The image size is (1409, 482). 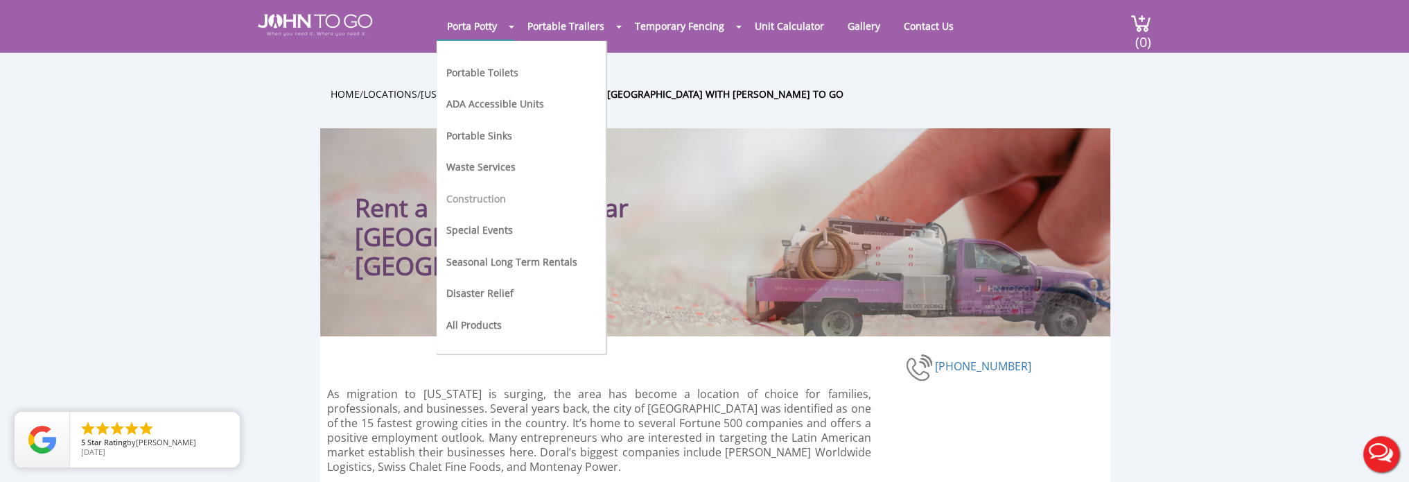 What do you see at coordinates (472, 26) in the screenshot?
I see `a: Porta Potty` at bounding box center [472, 26].